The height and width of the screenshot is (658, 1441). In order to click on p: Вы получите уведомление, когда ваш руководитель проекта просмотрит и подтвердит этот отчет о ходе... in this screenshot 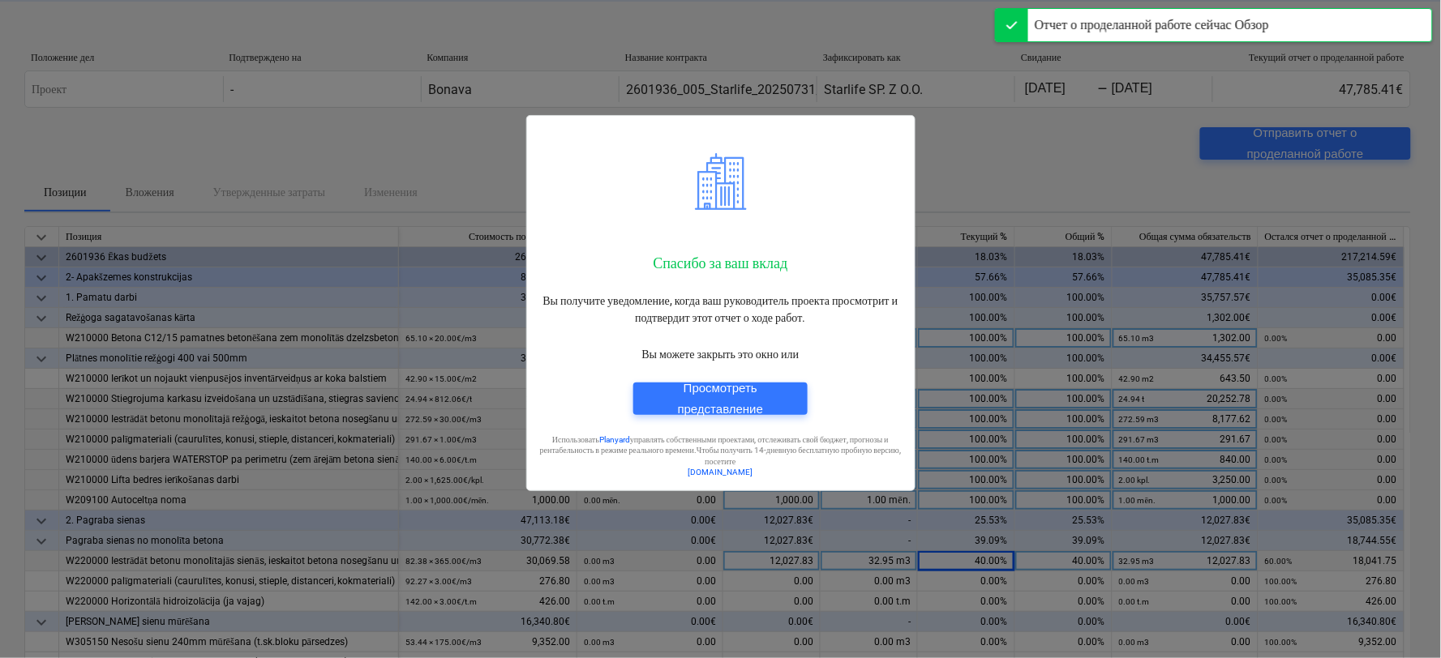, I will do `click(721, 310)`.